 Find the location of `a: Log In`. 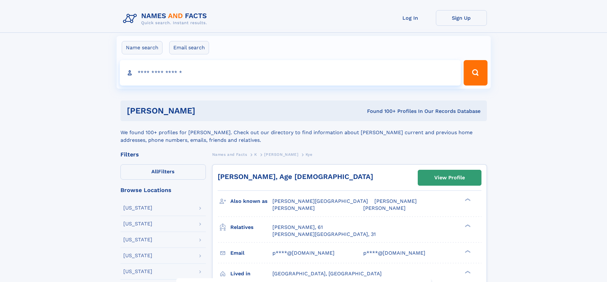

a: Log In is located at coordinates (410, 18).